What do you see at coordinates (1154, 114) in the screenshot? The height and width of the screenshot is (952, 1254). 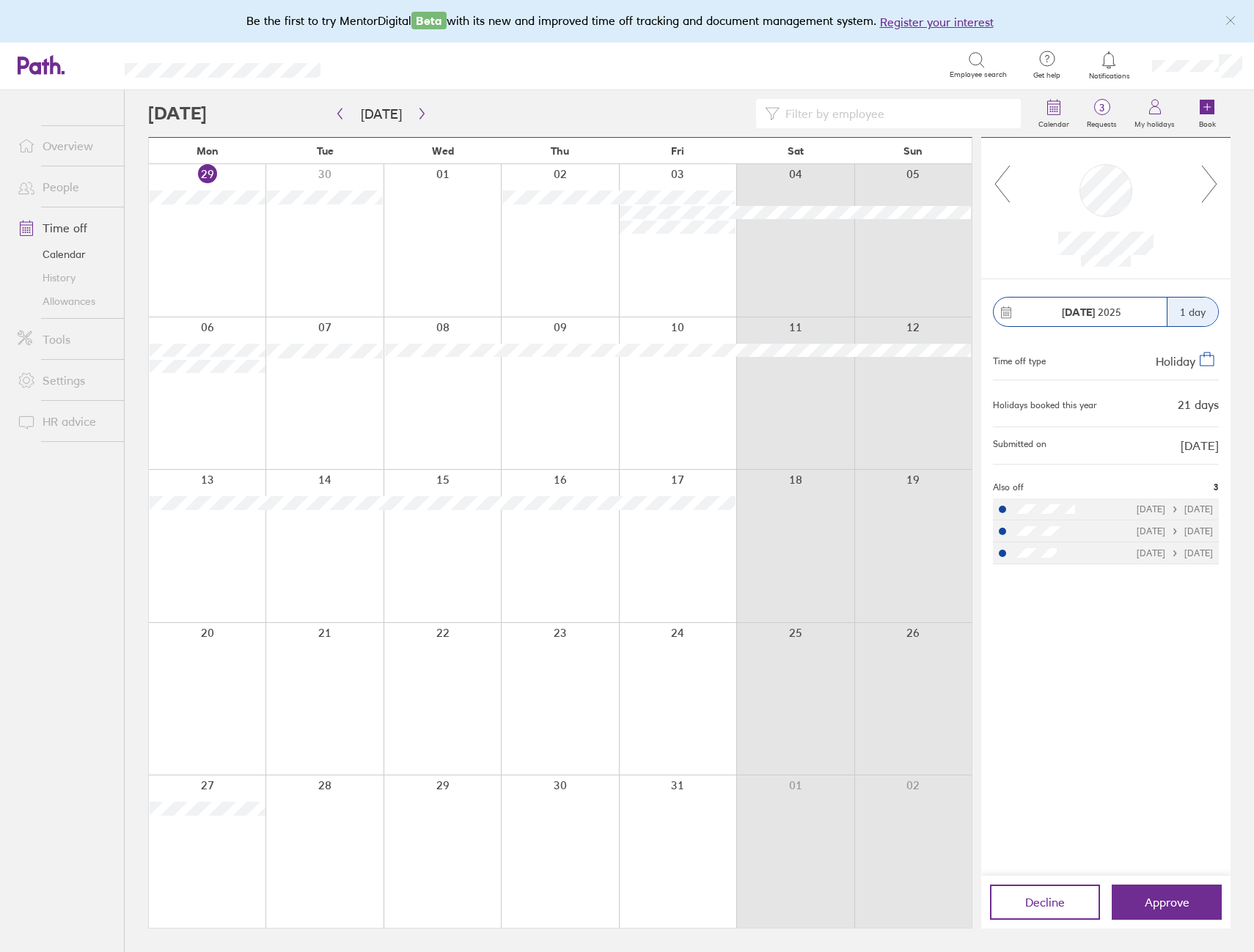 I see `a: My holidays` at bounding box center [1154, 114].